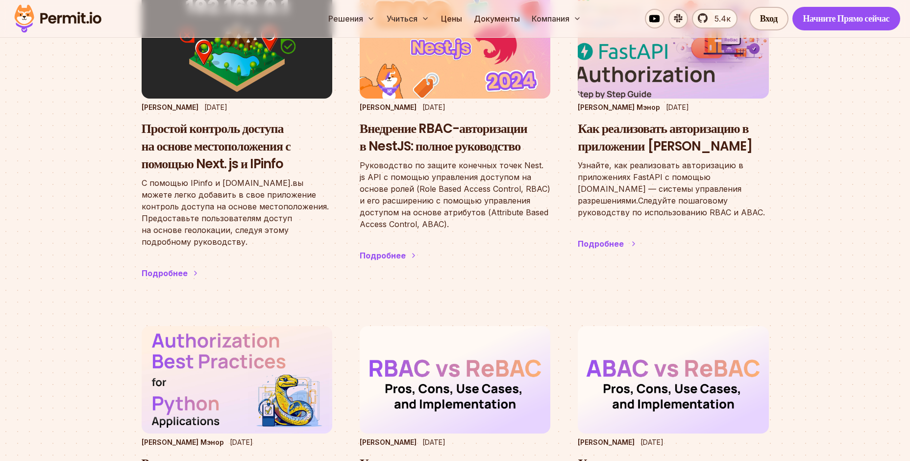 This screenshot has height=461, width=910. Describe the element at coordinates (455, 195) in the screenshot. I see `ya-tr-span: Руководство по защите конечных точек Nest. js API с помощью управления доступом на основе ролей (...` at that location.